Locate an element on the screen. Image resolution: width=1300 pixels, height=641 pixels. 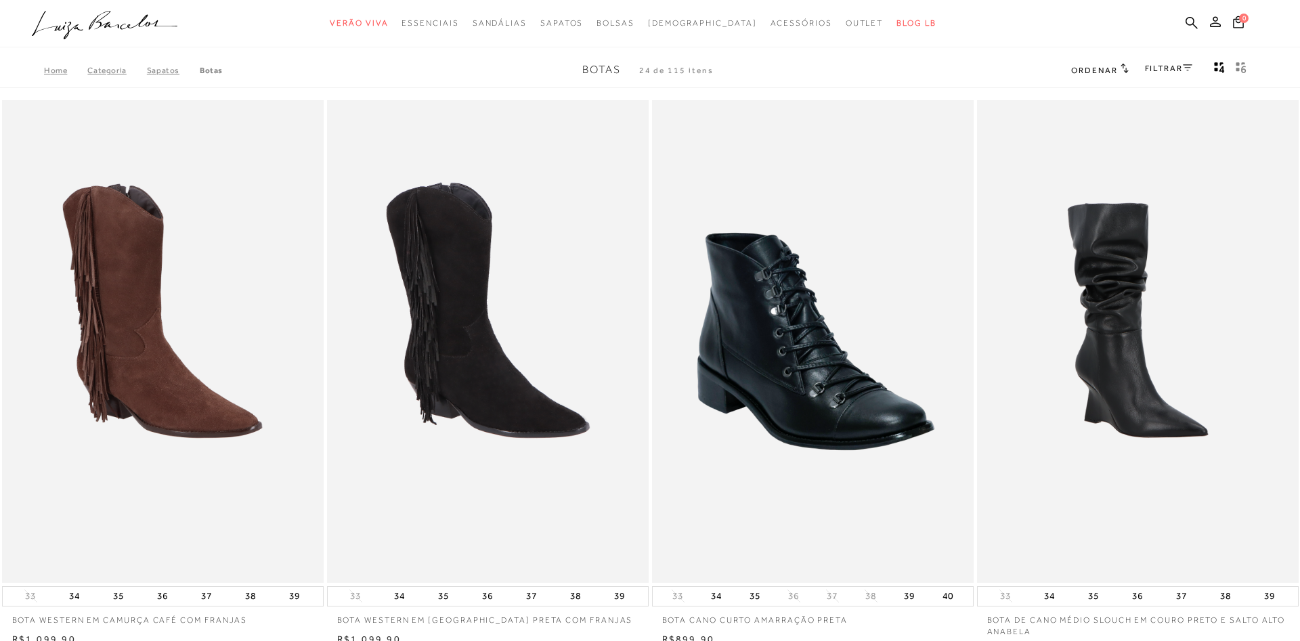
a: BOTA DE CANO MÉDIO SLOUCH EM COURO PRETO E SALTO ALTO ANABELA is located at coordinates (1138, 622).